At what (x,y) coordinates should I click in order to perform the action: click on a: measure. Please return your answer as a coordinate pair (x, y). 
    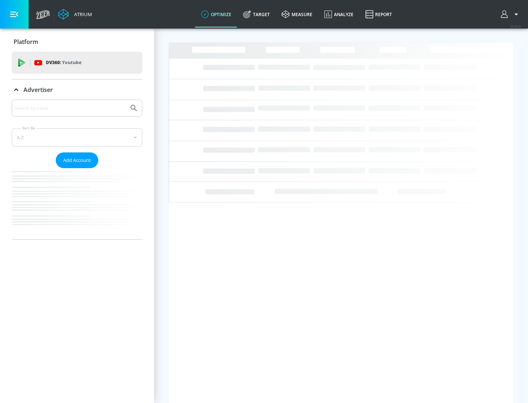
    Looking at the image, I should click on (297, 14).